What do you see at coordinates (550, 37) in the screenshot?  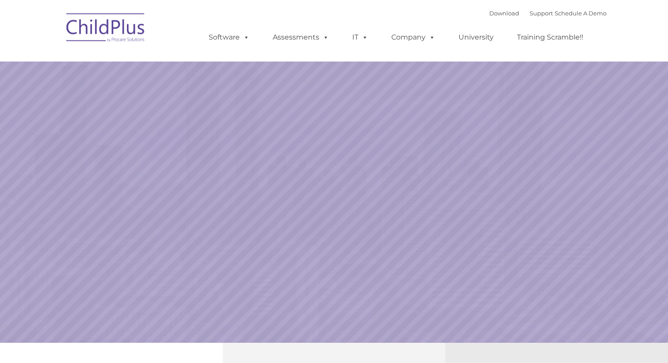 I see `a: Training Scramble!!` at bounding box center [550, 37].